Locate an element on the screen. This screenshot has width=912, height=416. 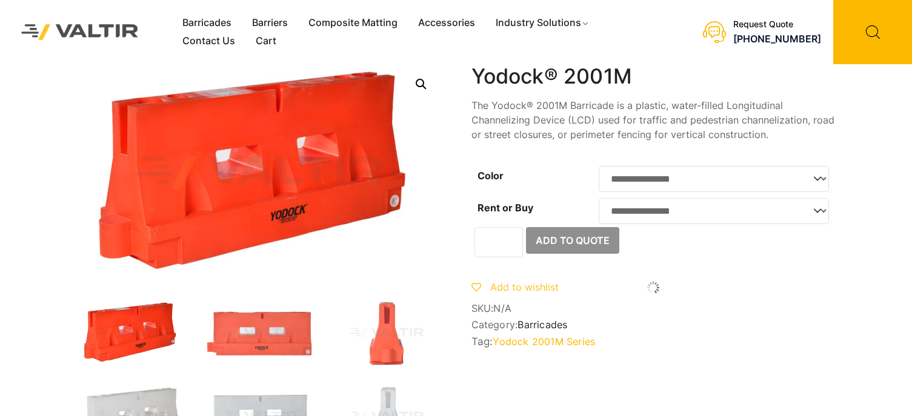
a: Barriers is located at coordinates (270, 23).